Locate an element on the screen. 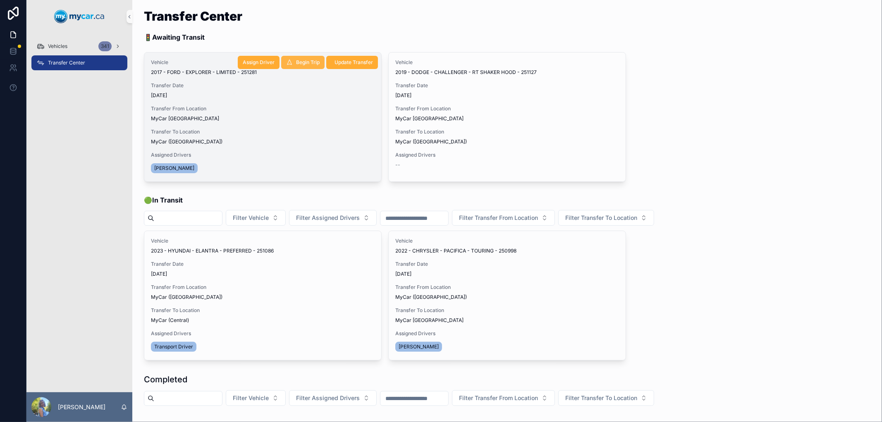 The width and height of the screenshot is (882, 422). h1: Transfer Center is located at coordinates (193, 16).